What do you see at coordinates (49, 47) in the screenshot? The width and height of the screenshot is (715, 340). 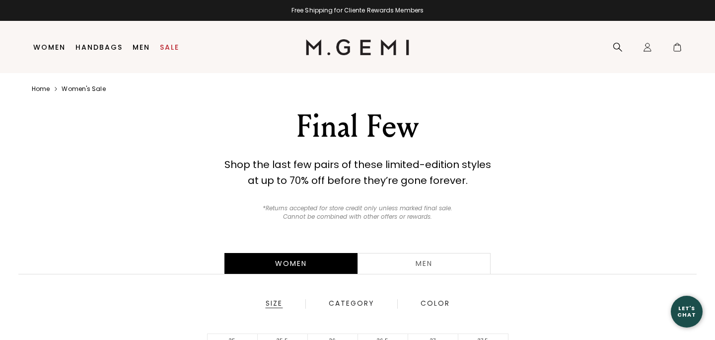 I see `a: Women` at bounding box center [49, 47].